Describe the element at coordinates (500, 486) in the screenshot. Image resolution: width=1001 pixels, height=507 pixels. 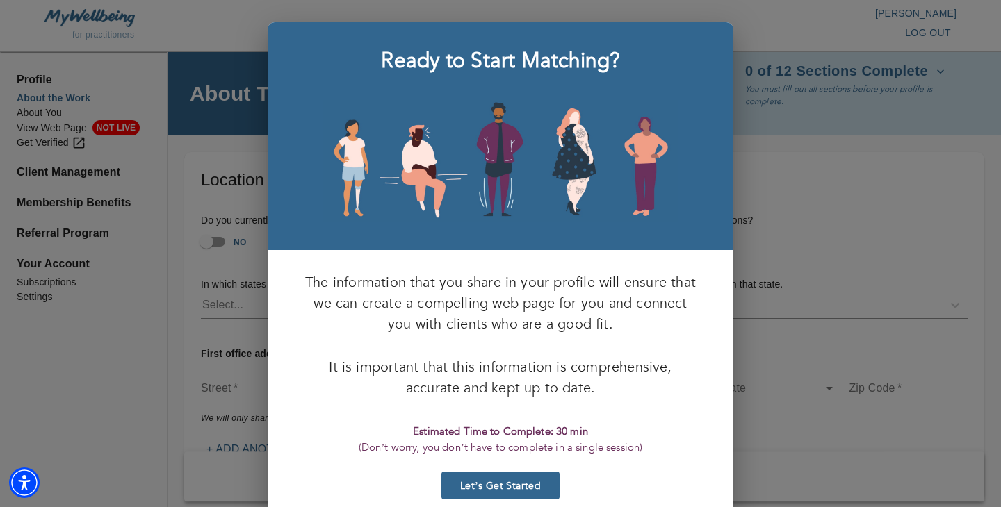
I see `span: Let’s Get Started` at that location.